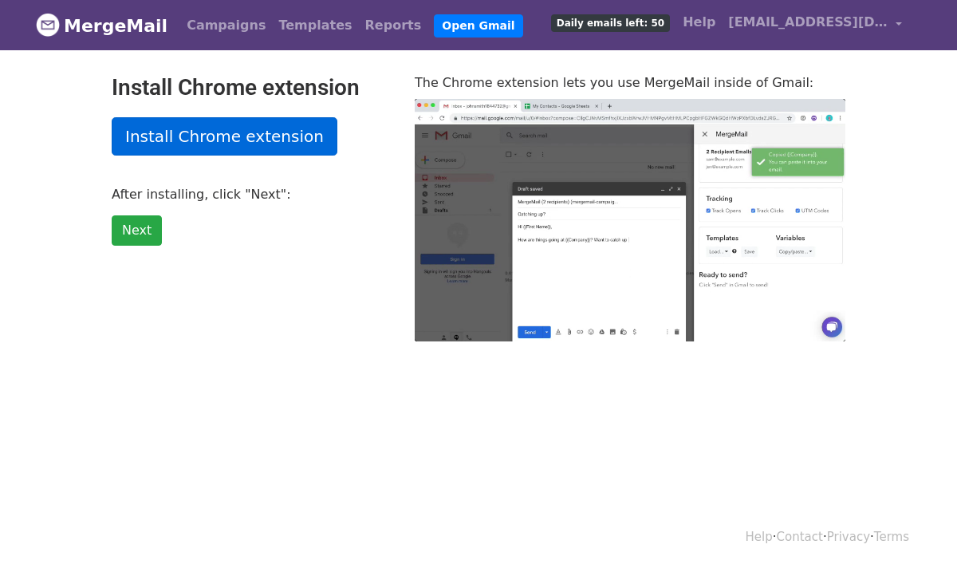  I want to click on p: After installing, click "Next":, so click(251, 194).